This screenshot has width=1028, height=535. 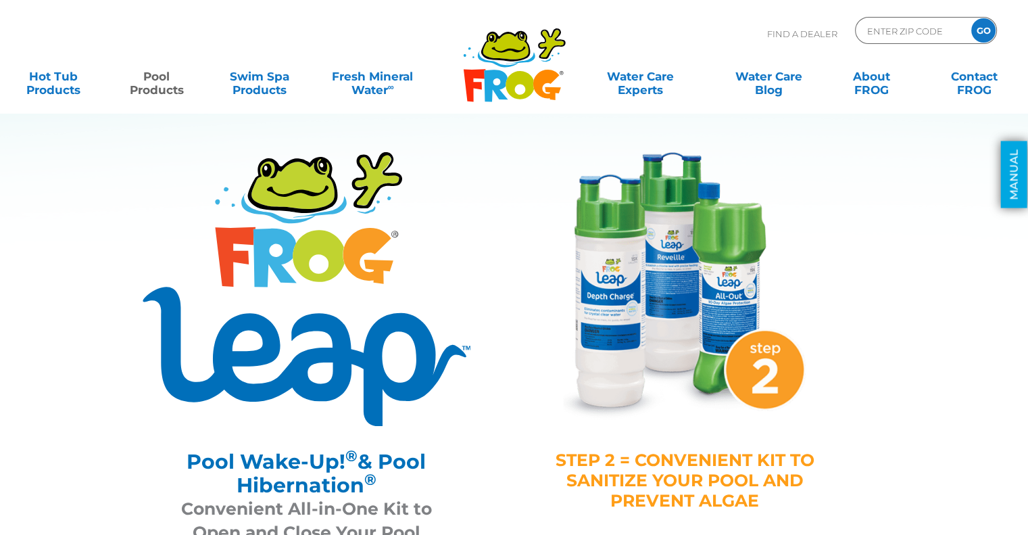 I want to click on a: Swim SpaProducts, so click(x=260, y=76).